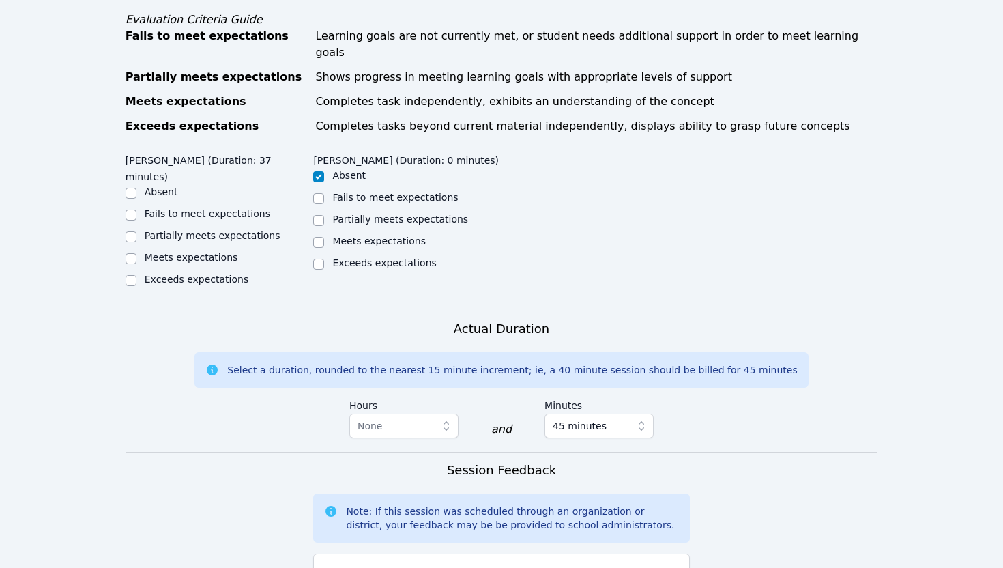 The width and height of the screenshot is (1003, 568). I want to click on label: Minutes, so click(599, 403).